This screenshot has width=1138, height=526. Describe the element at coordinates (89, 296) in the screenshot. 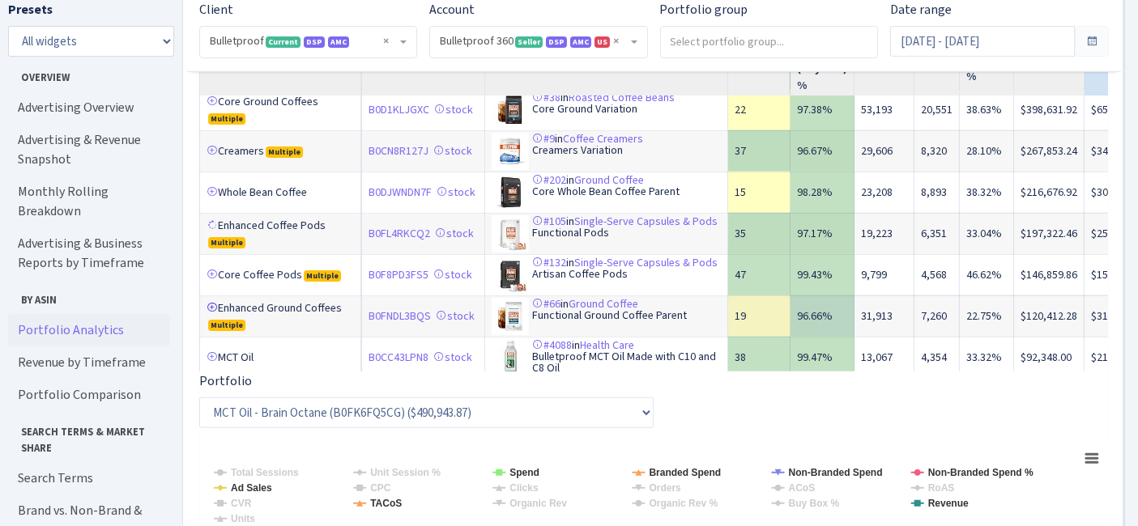

I see `span: By ASIN` at that location.